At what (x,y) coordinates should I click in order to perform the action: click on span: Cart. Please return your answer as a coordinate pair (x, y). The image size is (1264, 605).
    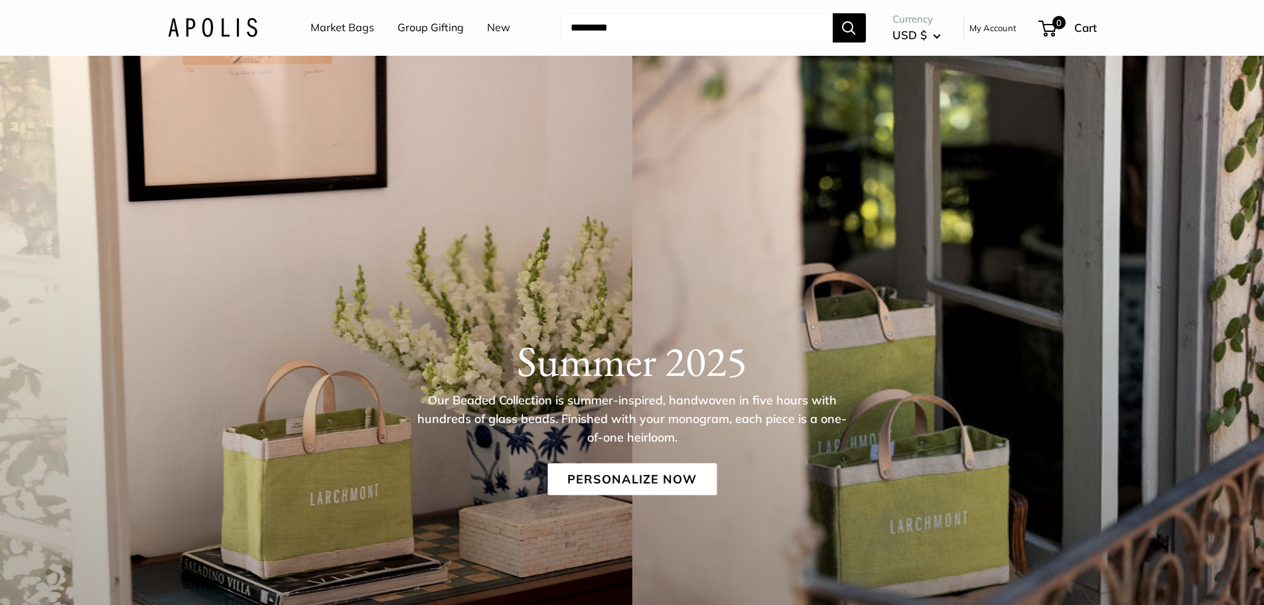
    Looking at the image, I should click on (1086, 27).